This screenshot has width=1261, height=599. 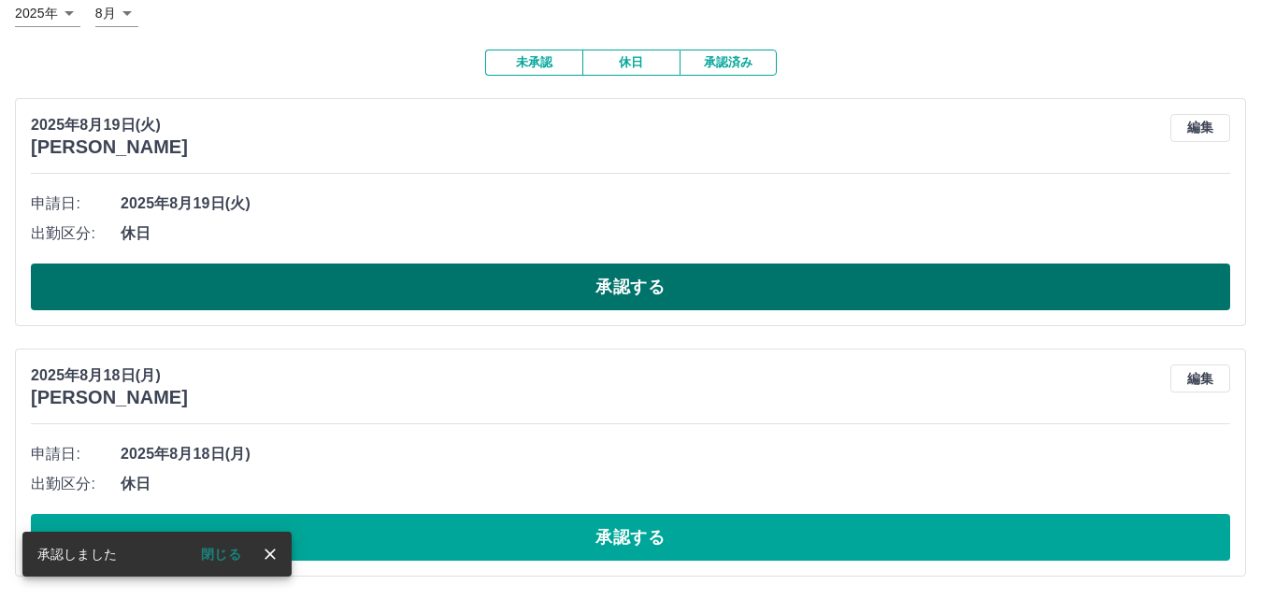 I want to click on span: 2025年8月18日(月), so click(x=675, y=454).